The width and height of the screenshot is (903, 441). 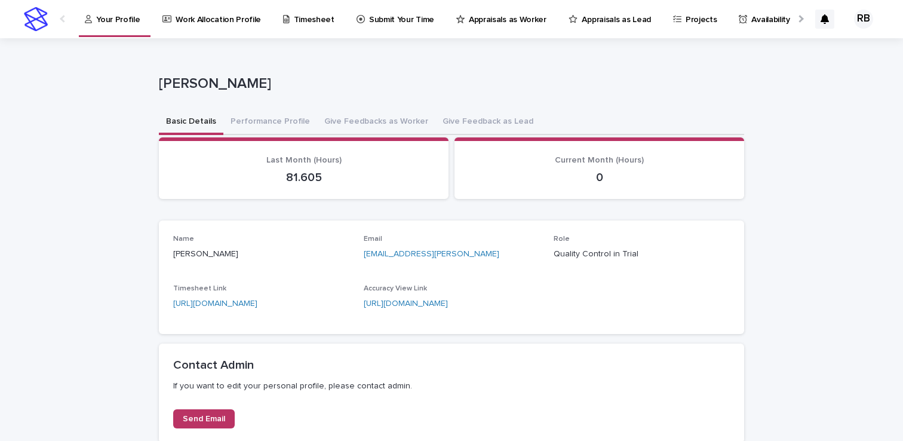 What do you see at coordinates (304, 160) in the screenshot?
I see `span: Last Month (Hours)` at bounding box center [304, 160].